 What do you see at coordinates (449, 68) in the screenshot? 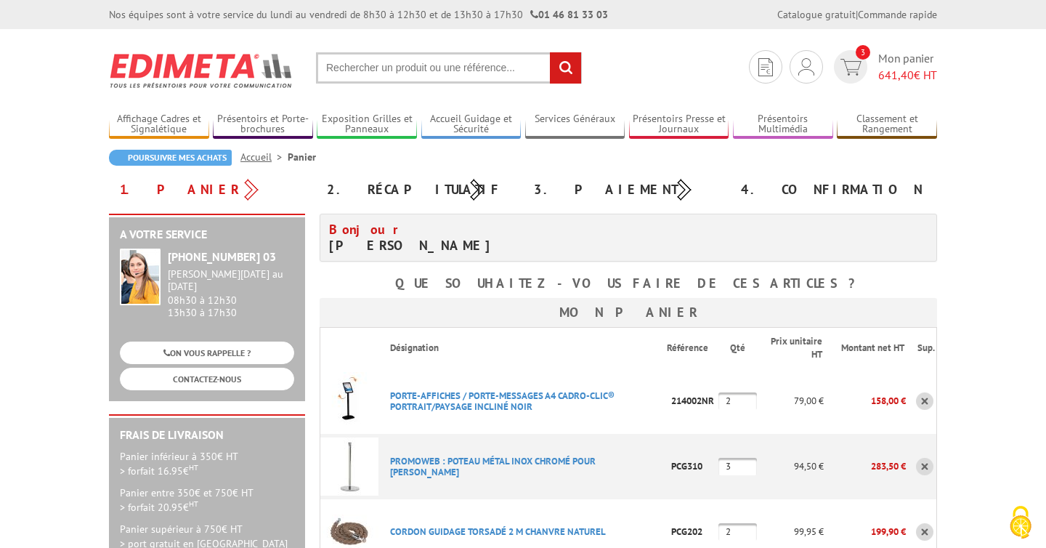
I see `input: Rechercher un produit ou une référence...` at bounding box center [449, 68].